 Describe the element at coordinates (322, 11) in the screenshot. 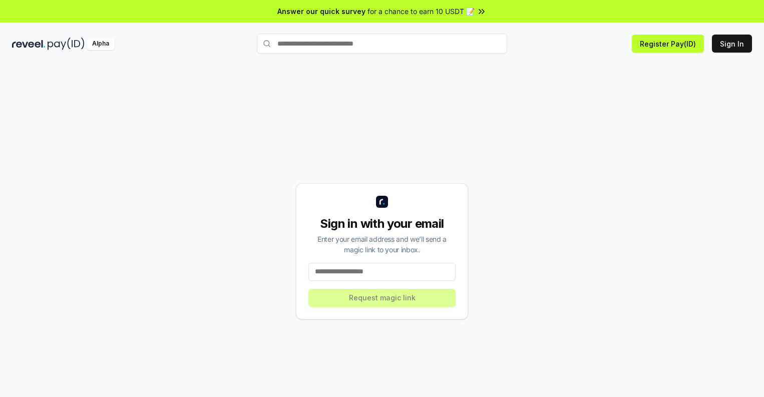

I see `span: Answer our quick survey` at that location.